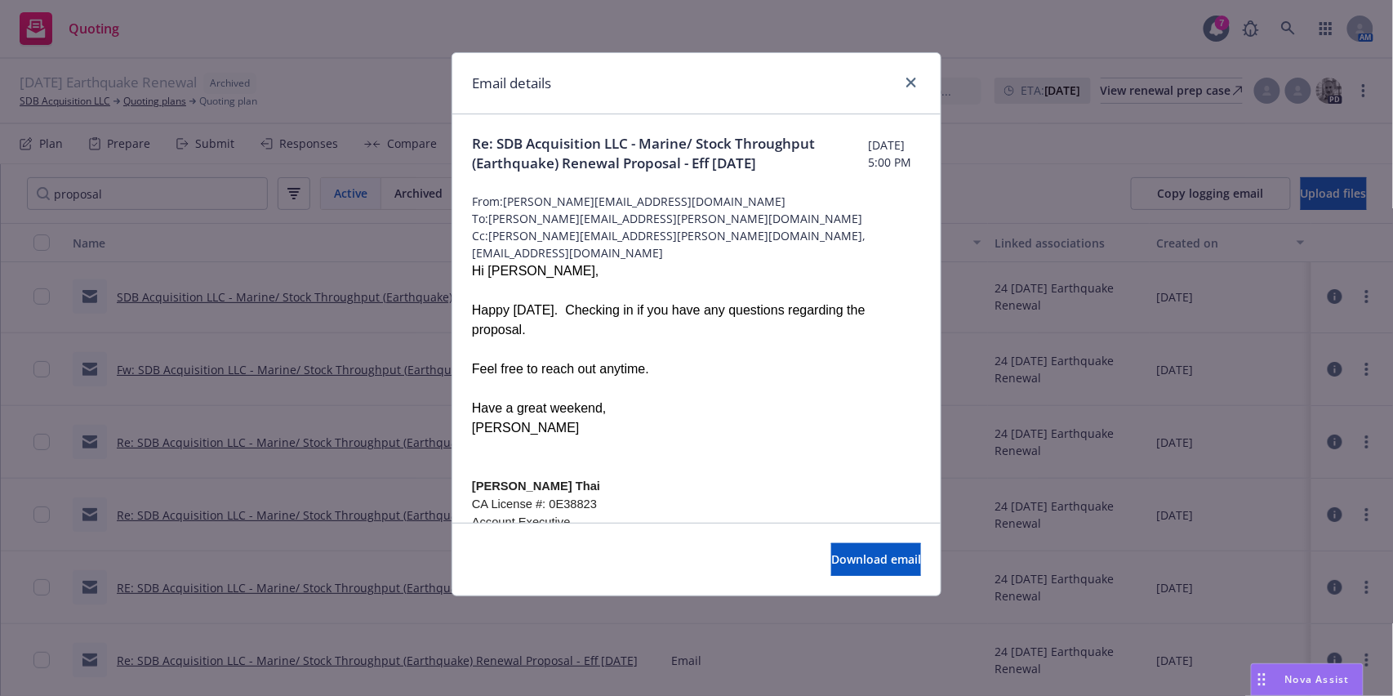 The image size is (1393, 696). Describe the element at coordinates (911, 82) in the screenshot. I see `a: close` at that location.